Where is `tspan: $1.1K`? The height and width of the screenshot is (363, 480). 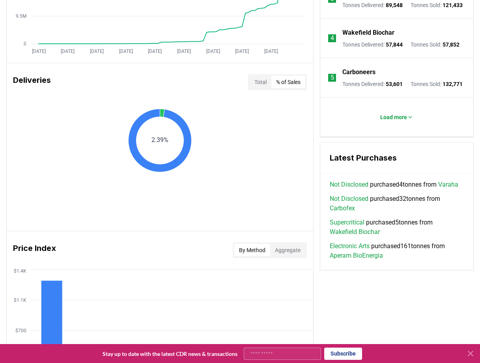
tspan: $1.1K is located at coordinates (20, 300).